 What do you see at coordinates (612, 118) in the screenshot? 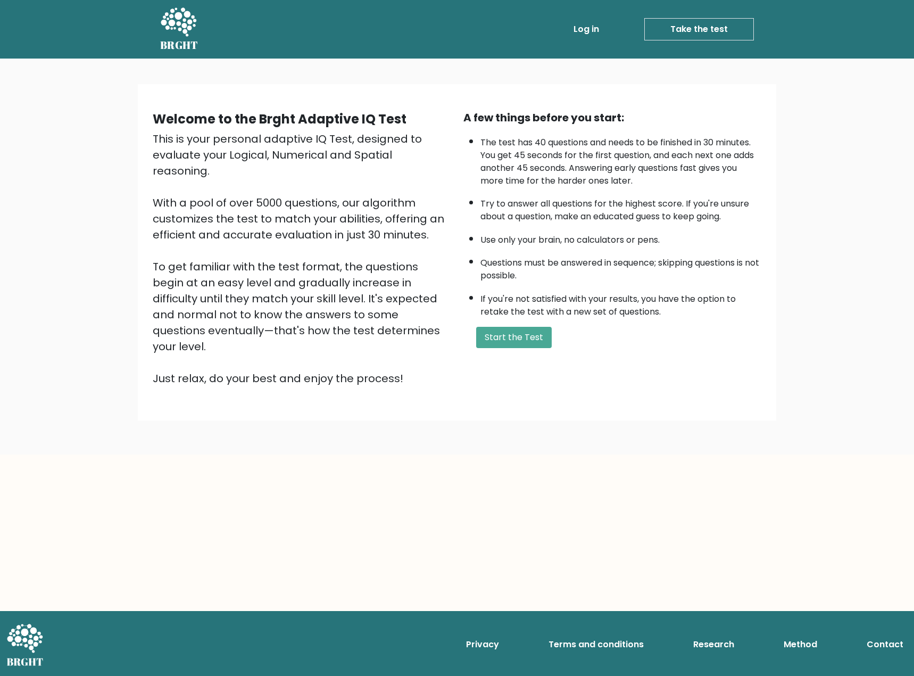
I see `div: A few things before you start:` at bounding box center [612, 118].